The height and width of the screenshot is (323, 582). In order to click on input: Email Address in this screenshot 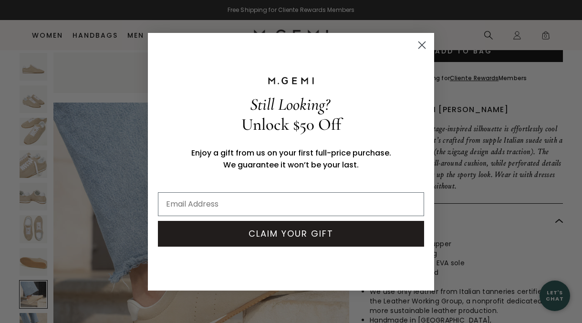, I will do `click(291, 204)`.